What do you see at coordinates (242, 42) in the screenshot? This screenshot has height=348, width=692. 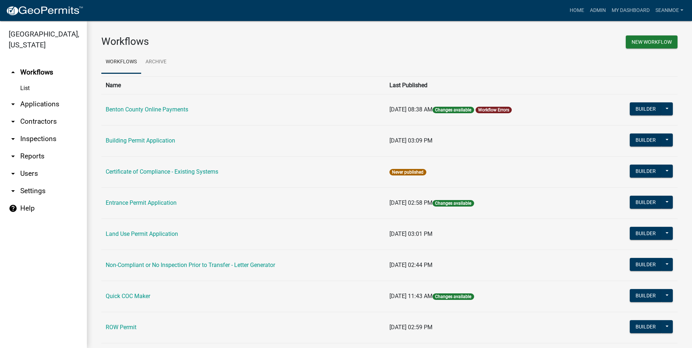 I see `h3: Workflows` at bounding box center [242, 42].